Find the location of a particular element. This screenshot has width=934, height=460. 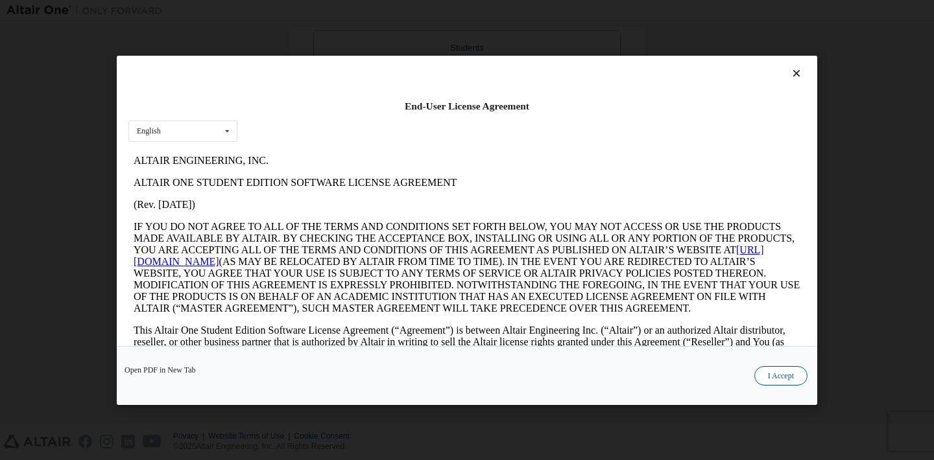

div: End-User License Agreement is located at coordinates (467, 106).